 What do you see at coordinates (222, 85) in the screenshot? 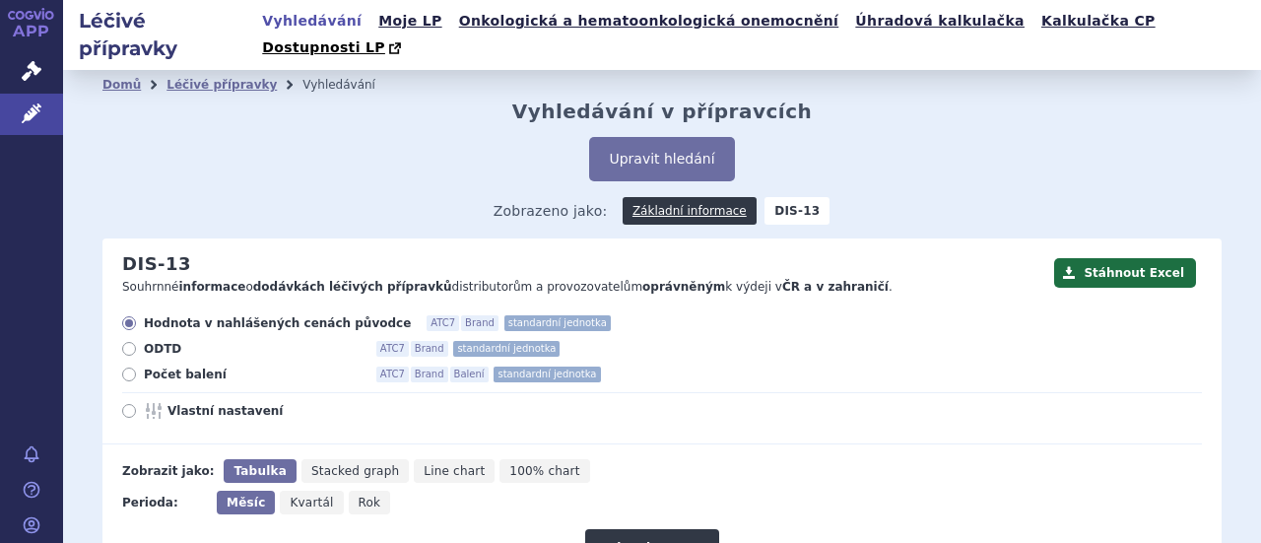
I see `a: Léčivé přípravky` at bounding box center [222, 85].